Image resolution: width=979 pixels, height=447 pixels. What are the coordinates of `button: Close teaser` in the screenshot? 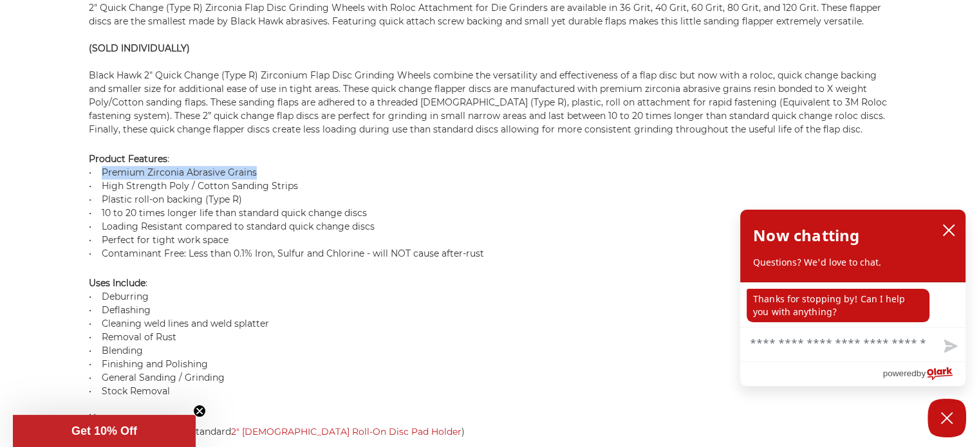 It's located at (200, 411).